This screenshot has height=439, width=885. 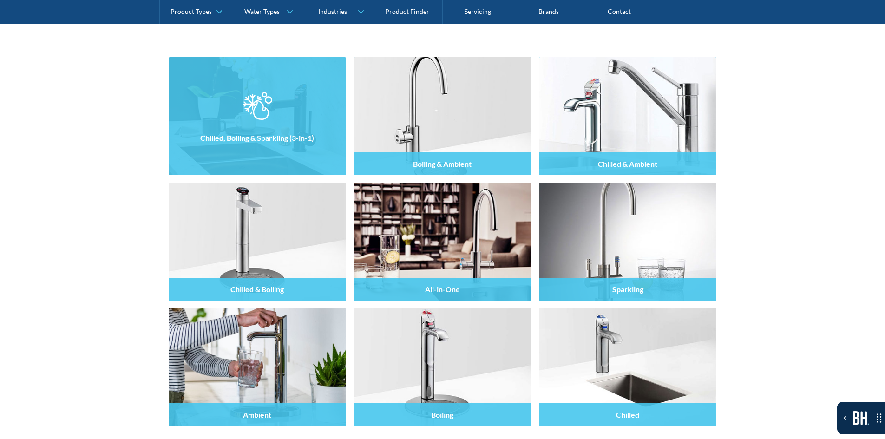 I want to click on a: Sparkling, so click(x=628, y=242).